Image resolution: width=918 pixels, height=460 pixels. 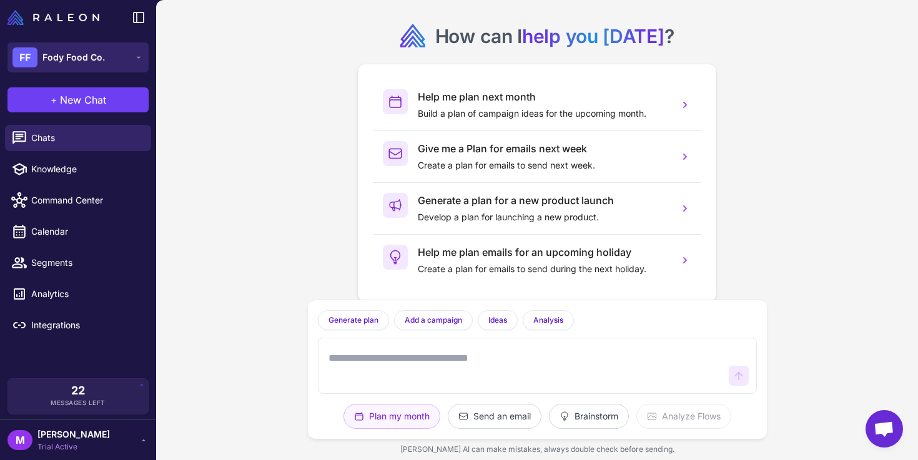 I want to click on span: Segments, so click(x=86, y=263).